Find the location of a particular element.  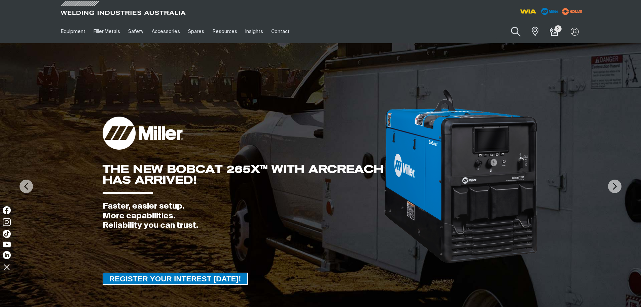

a: Contact is located at coordinates (280, 31).